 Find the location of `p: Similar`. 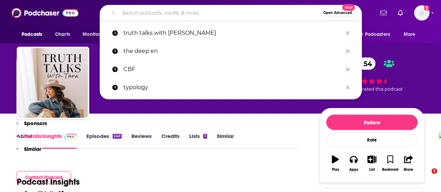

p: Similar is located at coordinates (32, 149).